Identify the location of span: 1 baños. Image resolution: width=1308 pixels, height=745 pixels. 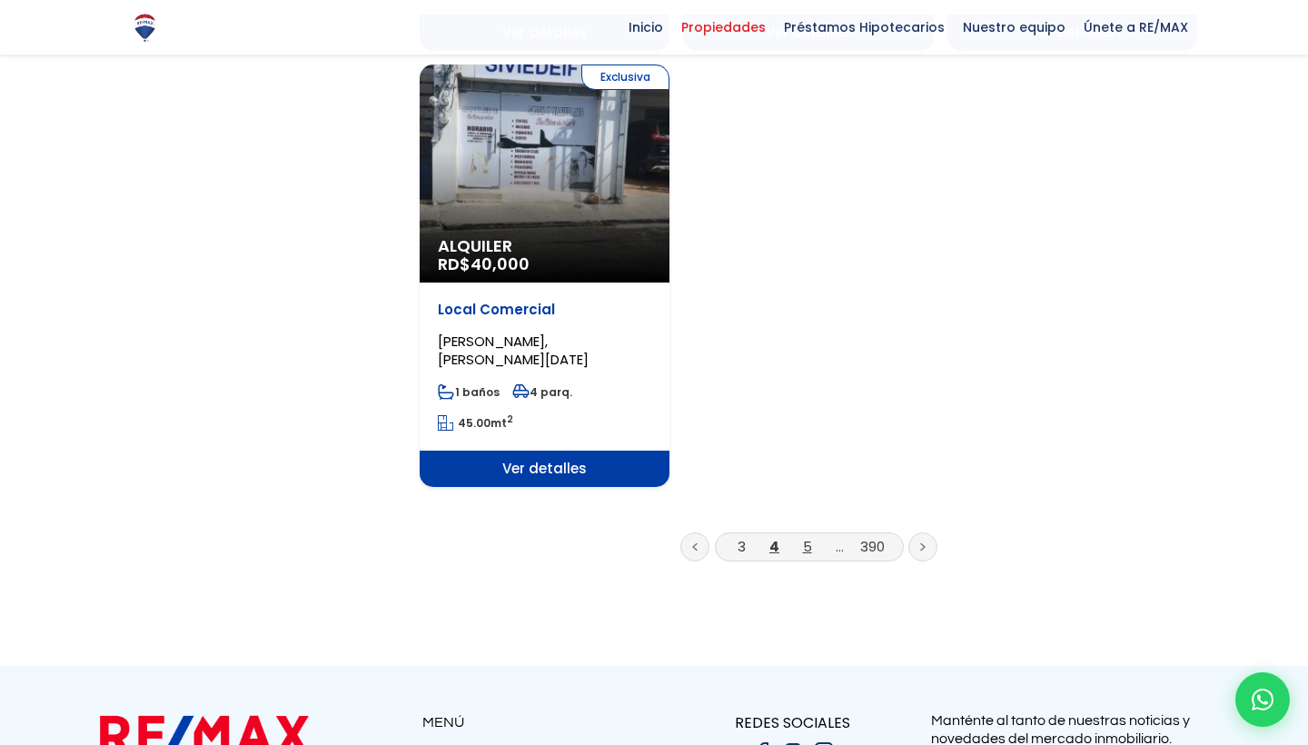
(469, 392).